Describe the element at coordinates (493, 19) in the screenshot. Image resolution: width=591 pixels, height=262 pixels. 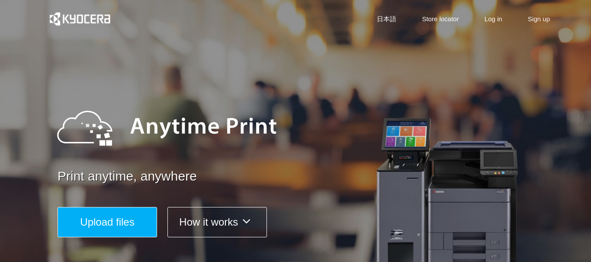
I see `a: Log in` at that location.